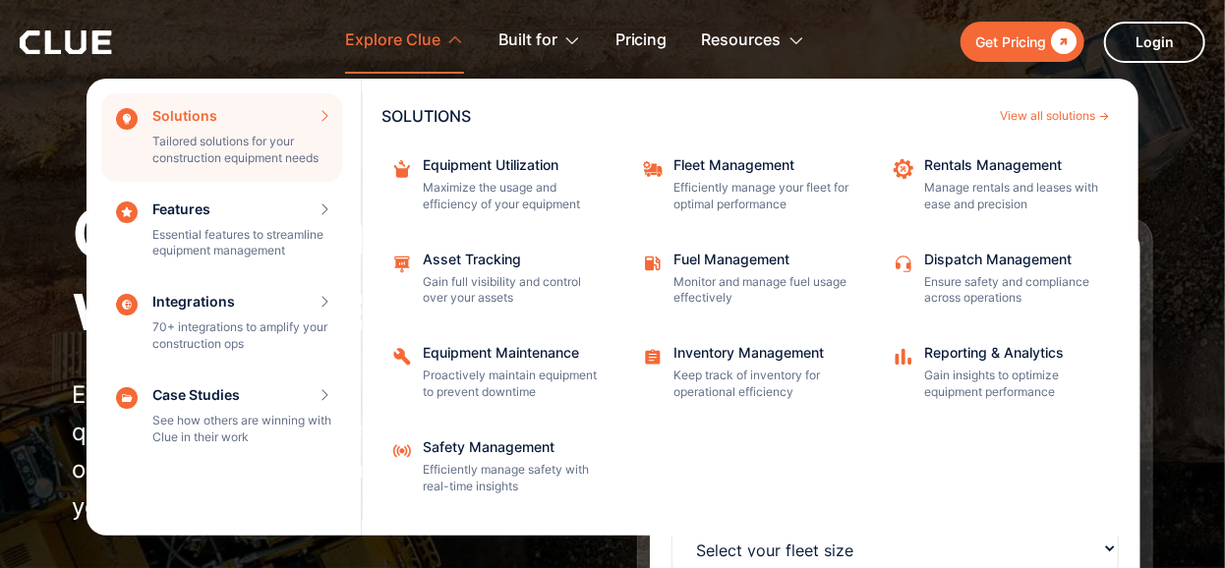 The width and height of the screenshot is (1225, 568). What do you see at coordinates (1011, 41) in the screenshot?
I see `div: Get Pricing` at bounding box center [1011, 41].